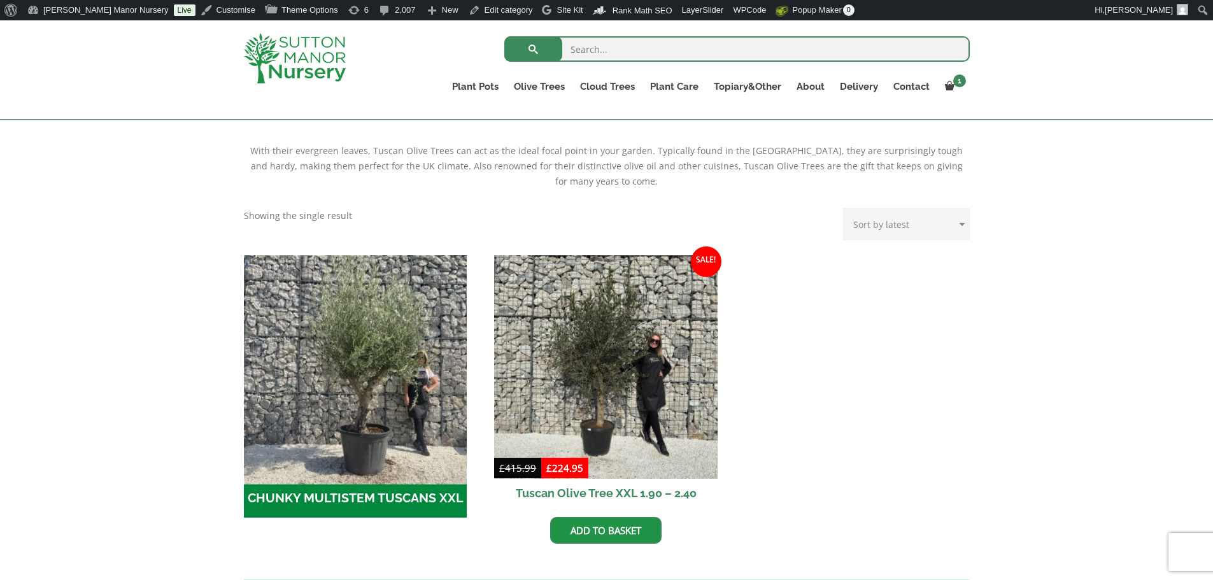 Image resolution: width=1213 pixels, height=580 pixels. I want to click on a: Plant Pots, so click(475, 87).